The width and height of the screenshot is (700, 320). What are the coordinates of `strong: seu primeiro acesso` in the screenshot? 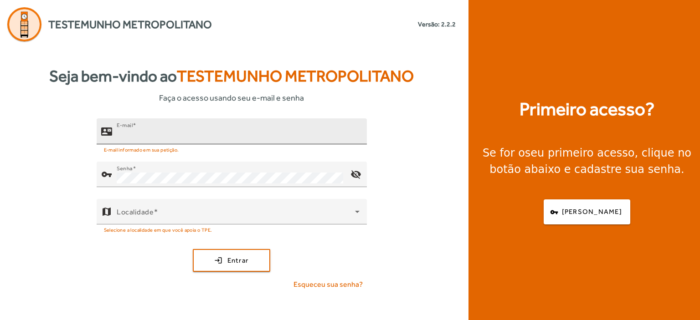 It's located at (580, 153).